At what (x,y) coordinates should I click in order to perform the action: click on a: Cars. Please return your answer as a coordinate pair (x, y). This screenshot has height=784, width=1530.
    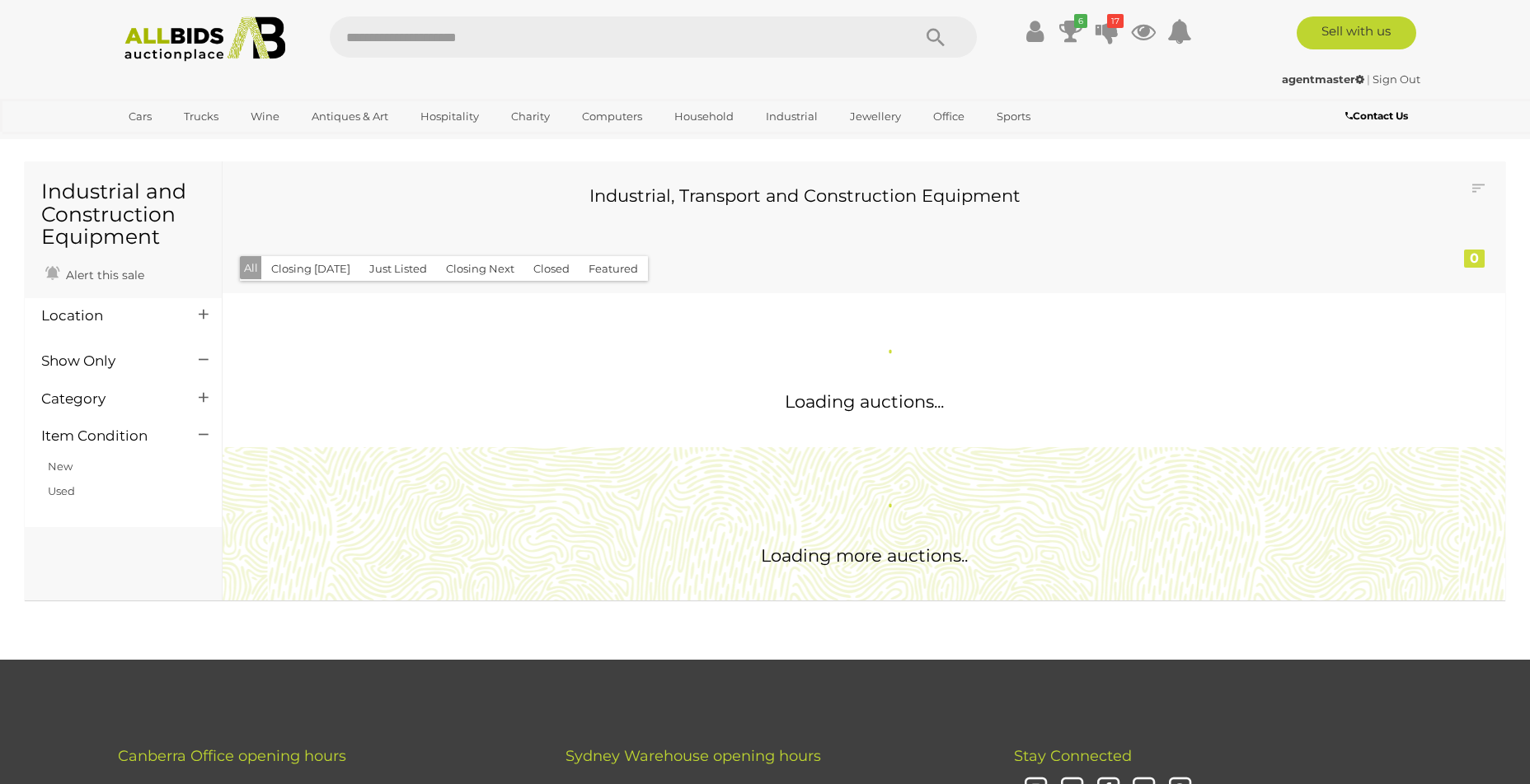
    Looking at the image, I should click on (140, 116).